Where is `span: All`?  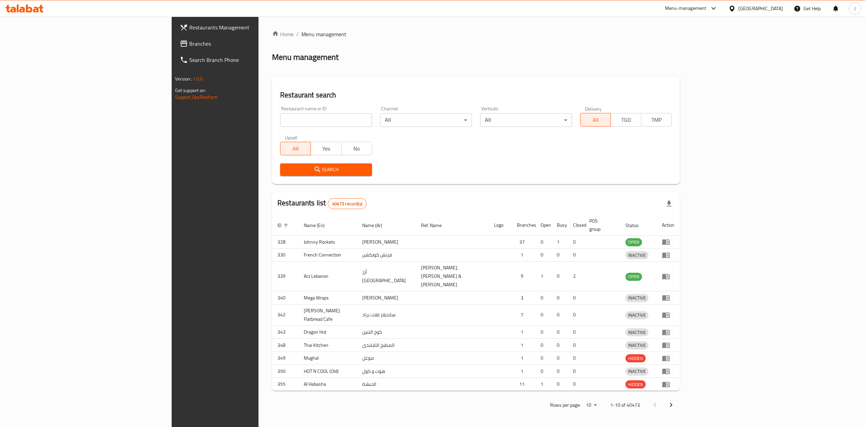
span: All is located at coordinates (596, 120).